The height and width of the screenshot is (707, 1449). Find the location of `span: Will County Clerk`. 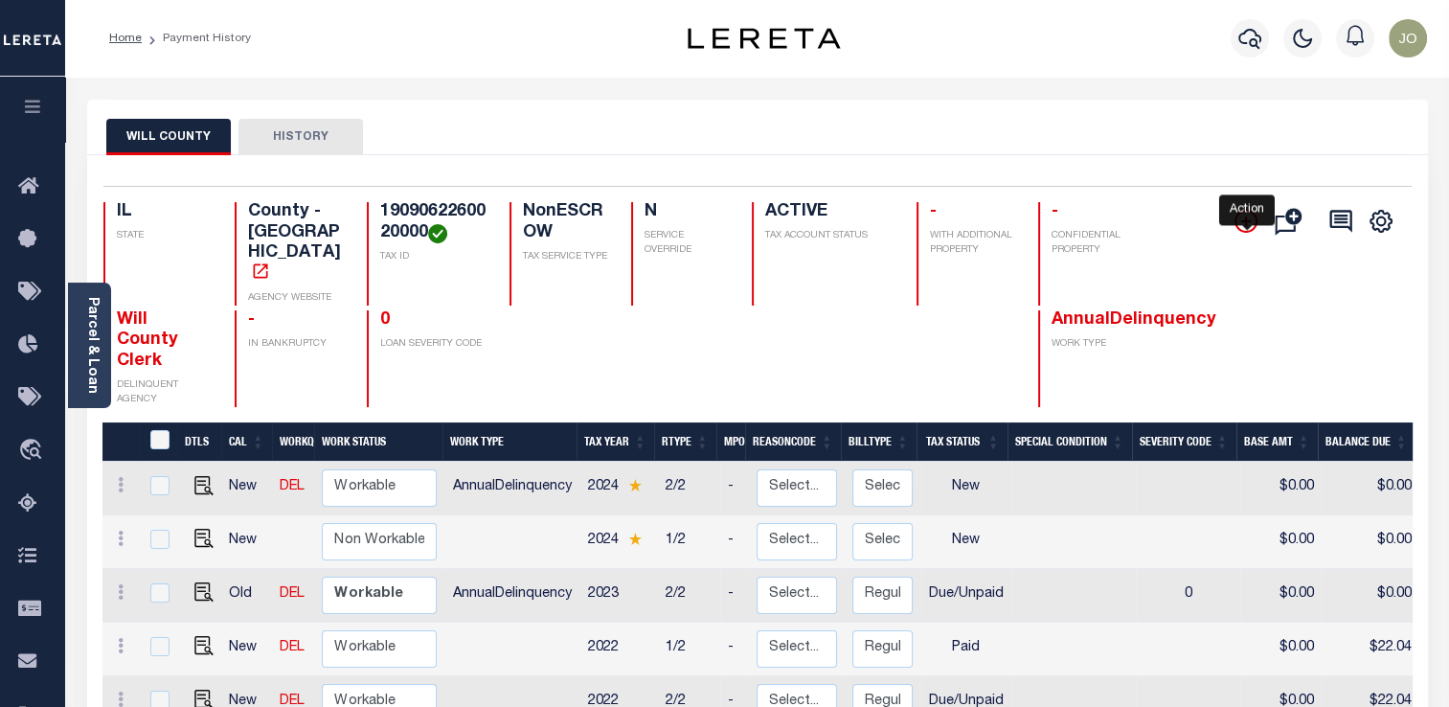

span: Will County Clerk is located at coordinates (147, 340).